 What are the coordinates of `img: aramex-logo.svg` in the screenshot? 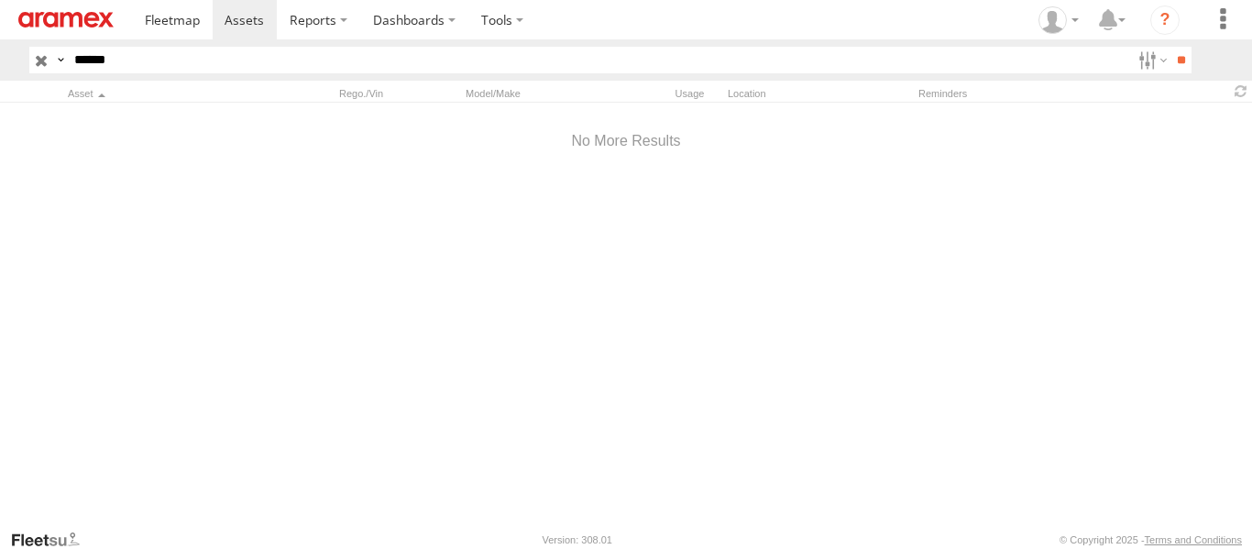 It's located at (66, 19).